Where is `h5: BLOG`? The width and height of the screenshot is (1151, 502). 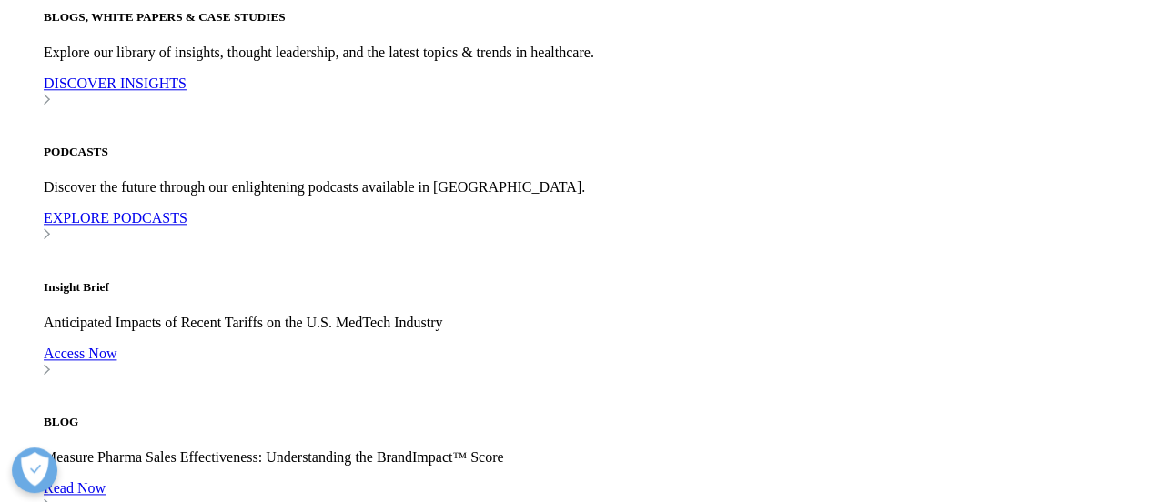 h5: BLOG is located at coordinates (593, 422).